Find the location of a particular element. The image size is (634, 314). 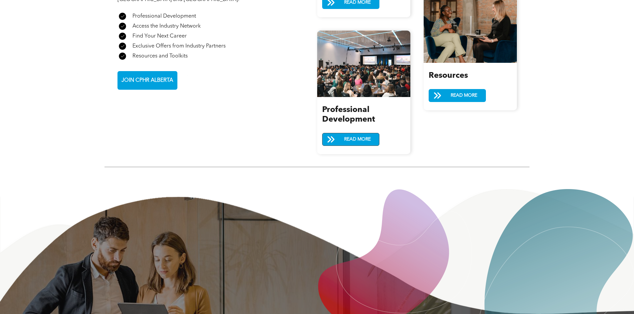

a: JOIN CPHR ALBERTA is located at coordinates (147, 80).